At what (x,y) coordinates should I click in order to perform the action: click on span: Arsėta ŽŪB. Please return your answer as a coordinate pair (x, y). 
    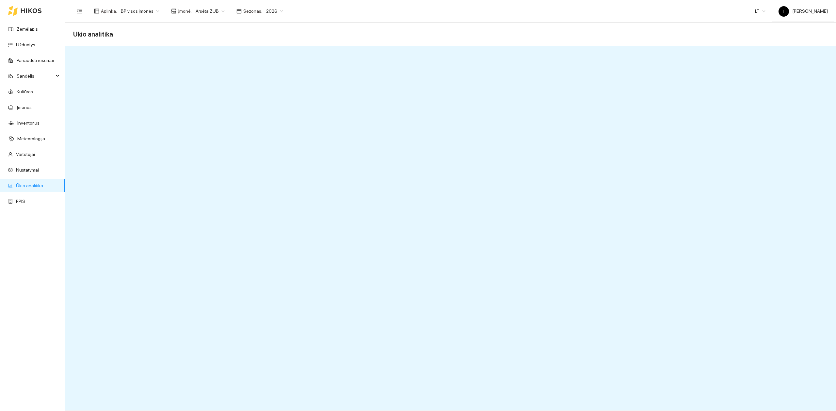
    Looking at the image, I should click on (210, 11).